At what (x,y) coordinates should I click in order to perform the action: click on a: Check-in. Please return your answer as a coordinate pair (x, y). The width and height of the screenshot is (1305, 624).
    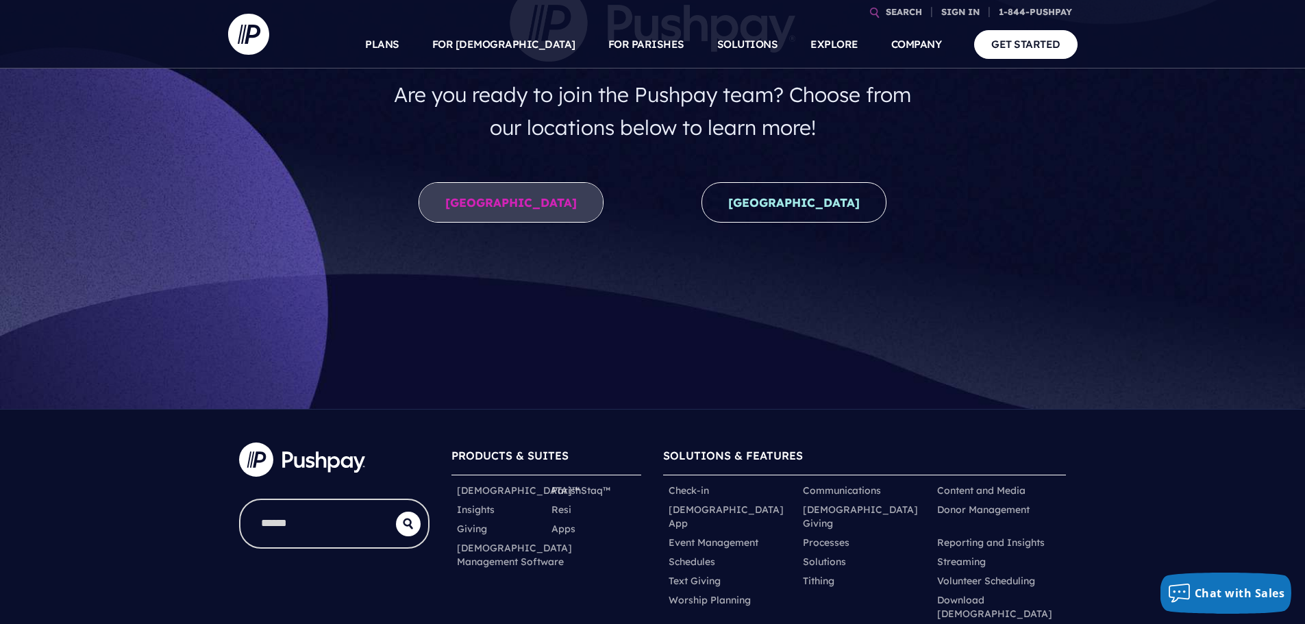
    Looking at the image, I should click on (689, 491).